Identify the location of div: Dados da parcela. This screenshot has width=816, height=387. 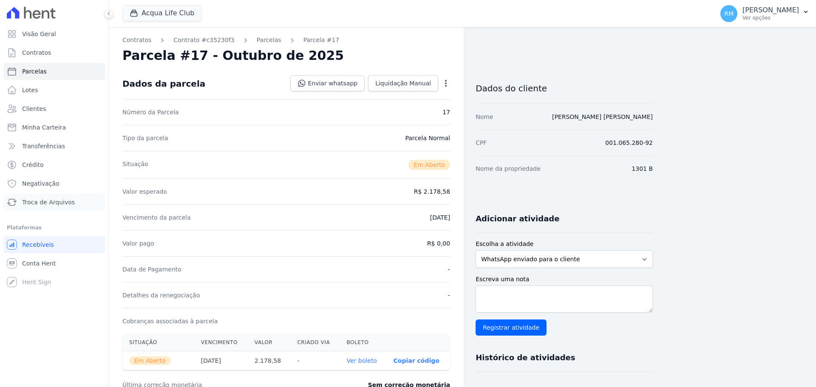
(164, 84).